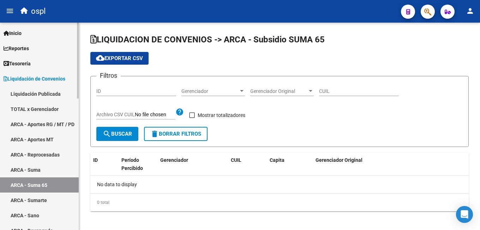  I want to click on datatable-header-cell: ID, so click(105, 164).